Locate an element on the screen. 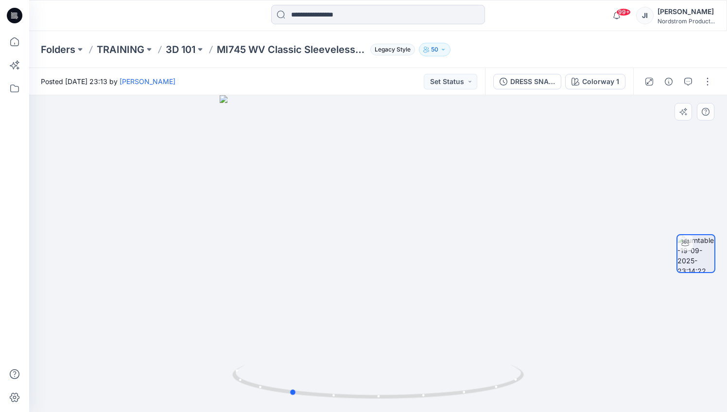 Image resolution: width=727 pixels, height=412 pixels. button: 50 is located at coordinates (435, 50).